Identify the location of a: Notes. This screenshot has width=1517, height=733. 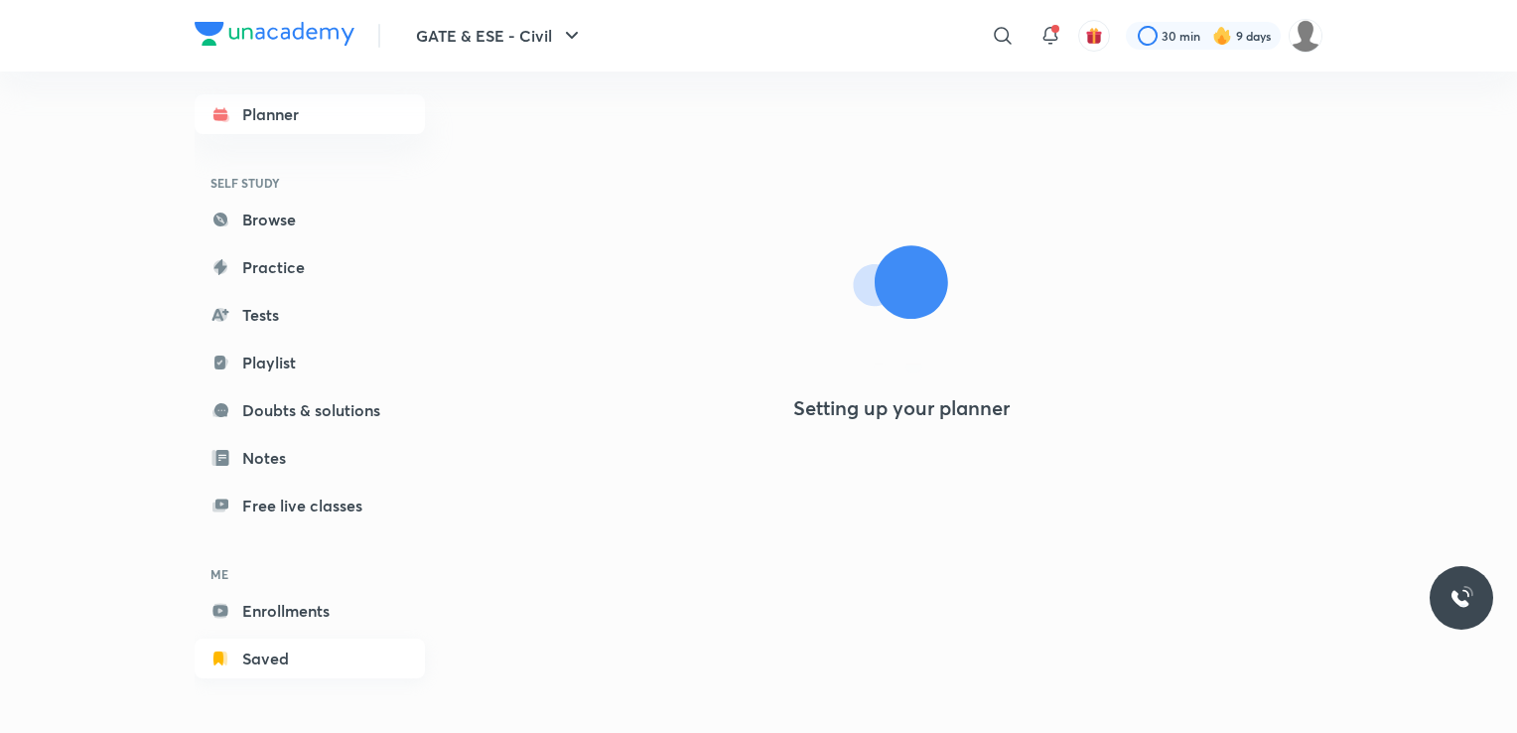
(310, 458).